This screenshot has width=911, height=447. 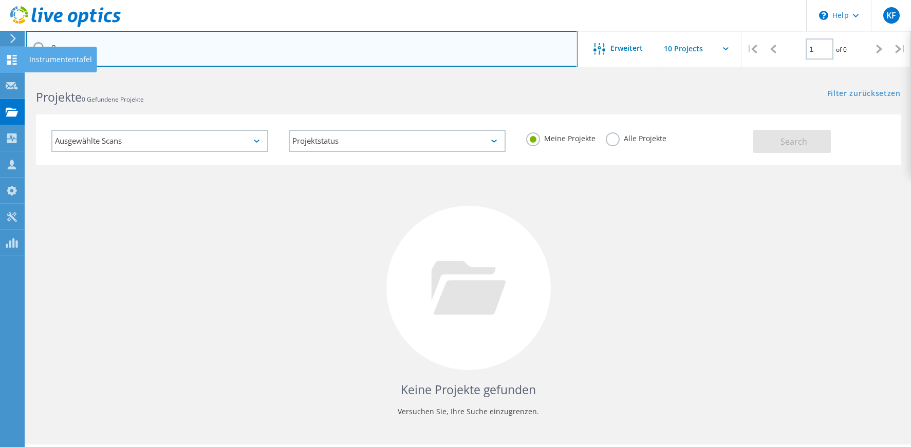 What do you see at coordinates (793, 142) in the screenshot?
I see `span: Search` at bounding box center [793, 142].